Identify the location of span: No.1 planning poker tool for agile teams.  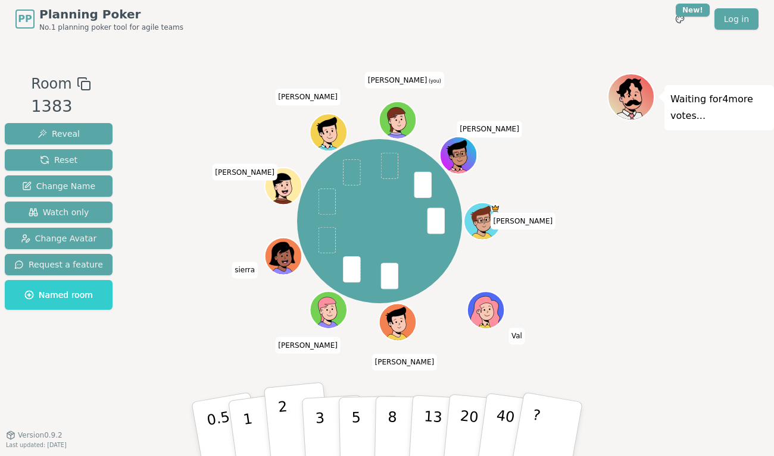
(111, 27).